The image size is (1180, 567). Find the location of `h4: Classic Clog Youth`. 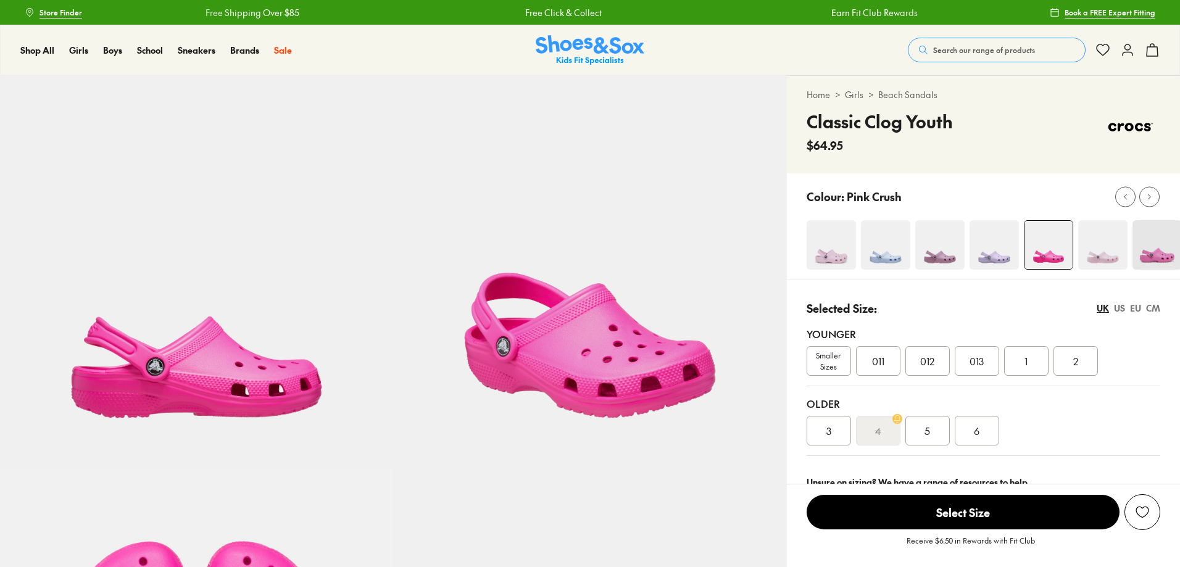

h4: Classic Clog Youth is located at coordinates (879, 122).